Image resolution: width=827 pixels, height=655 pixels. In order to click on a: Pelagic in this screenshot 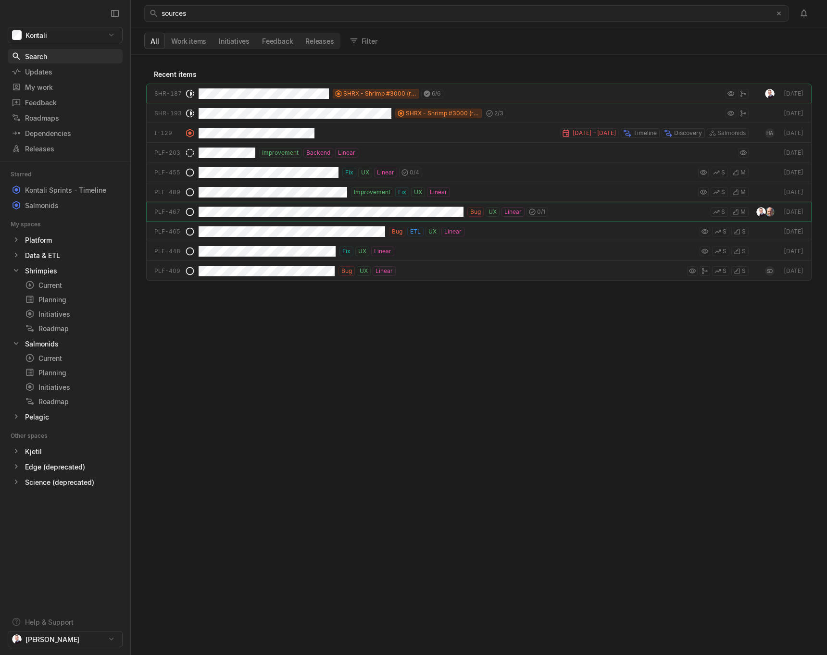, I will do `click(65, 417)`.